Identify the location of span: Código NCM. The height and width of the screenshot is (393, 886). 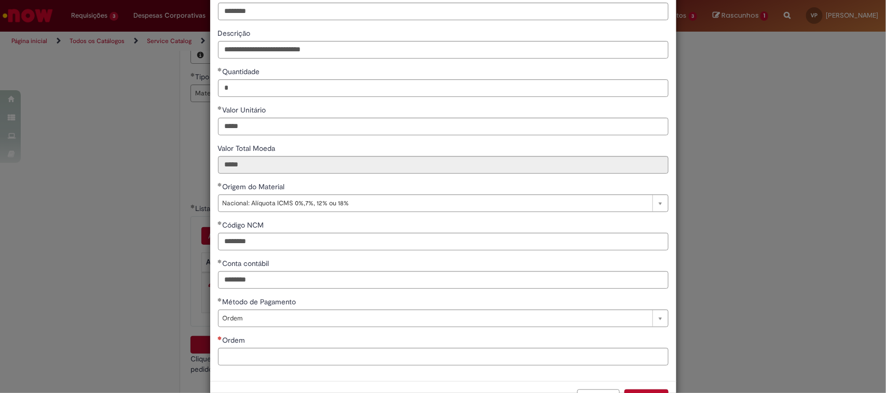
(244, 225).